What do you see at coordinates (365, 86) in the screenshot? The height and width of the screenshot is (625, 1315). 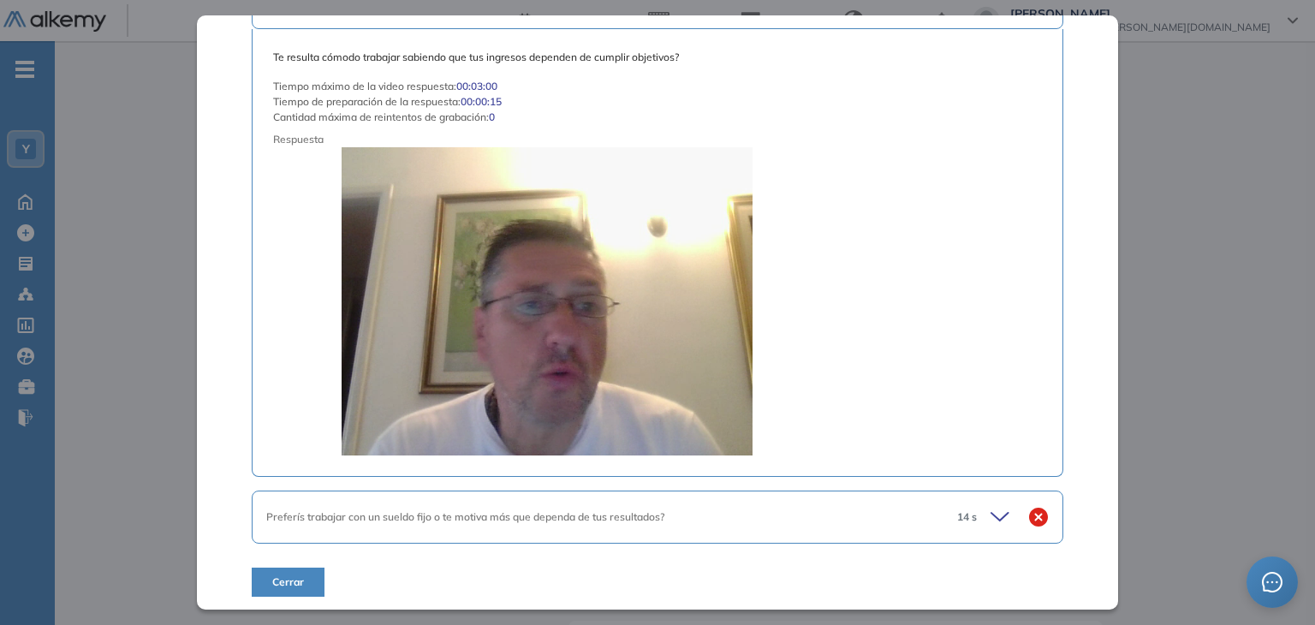 I see `span: Tiempo máximo de la video respuesta :` at bounding box center [365, 86].